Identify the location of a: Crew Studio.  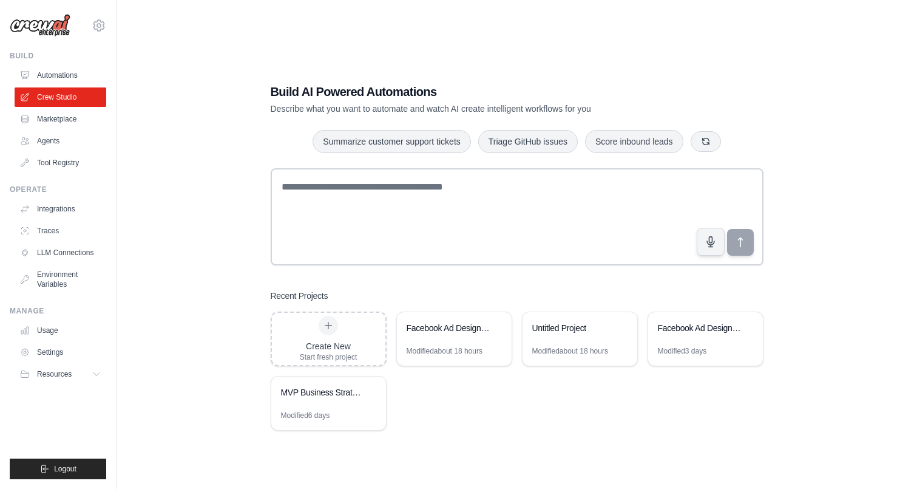
(60, 97).